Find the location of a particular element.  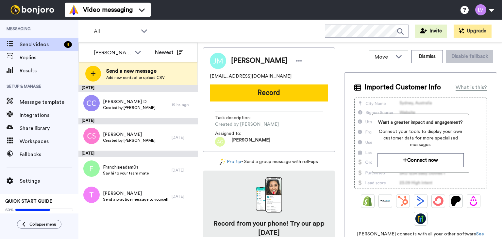

button: Collapse menu is located at coordinates (39, 224).